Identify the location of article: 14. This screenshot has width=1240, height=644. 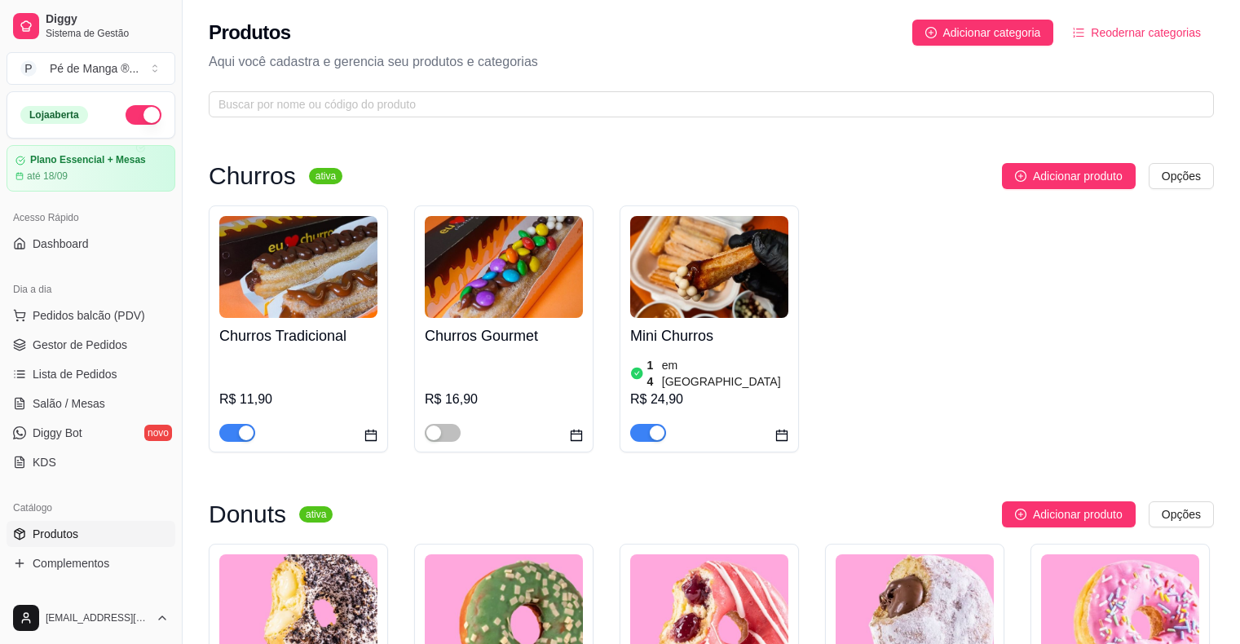
(653, 373).